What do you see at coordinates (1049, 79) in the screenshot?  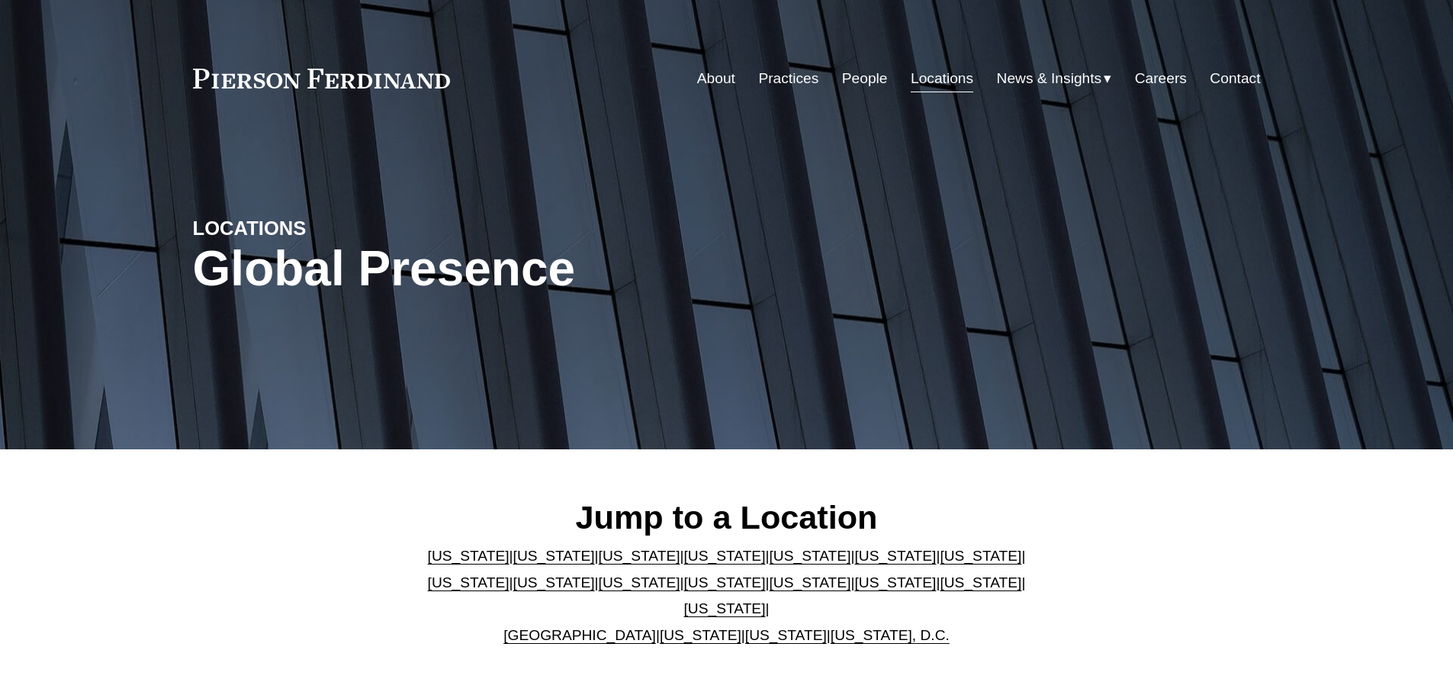 I see `span: News & Insights` at bounding box center [1049, 79].